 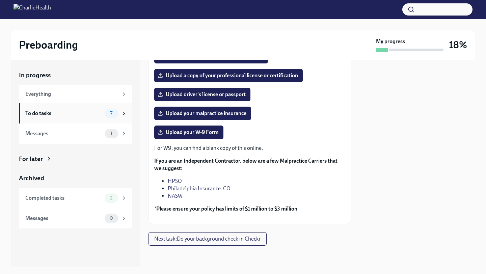 What do you see at coordinates (76, 75) in the screenshot?
I see `a: In progress` at bounding box center [76, 75].